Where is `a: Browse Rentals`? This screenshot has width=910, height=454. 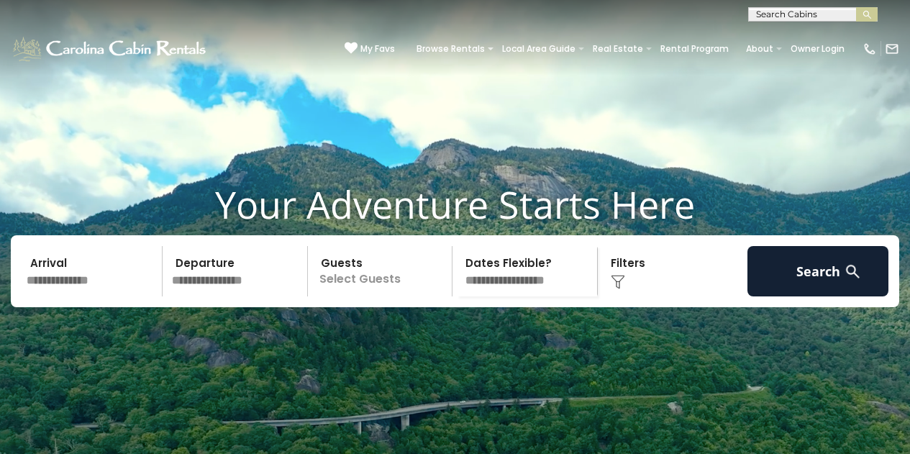 a: Browse Rentals is located at coordinates (450, 49).